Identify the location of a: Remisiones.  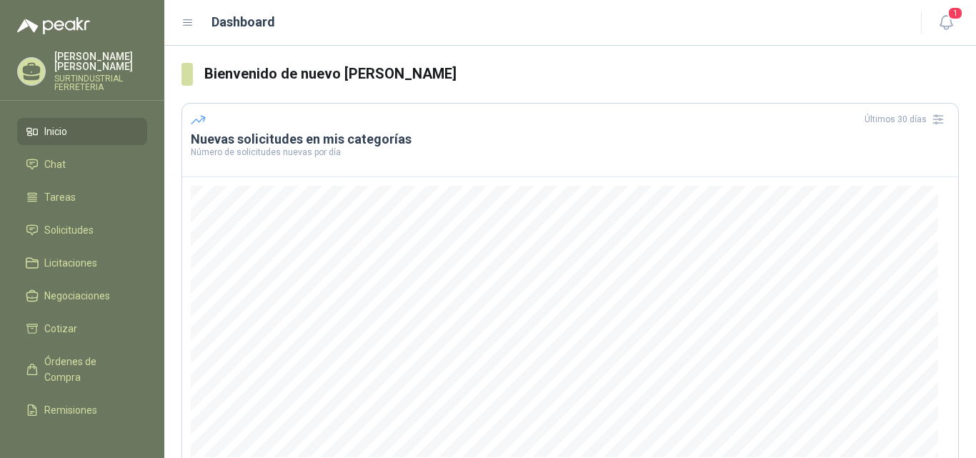
(82, 410).